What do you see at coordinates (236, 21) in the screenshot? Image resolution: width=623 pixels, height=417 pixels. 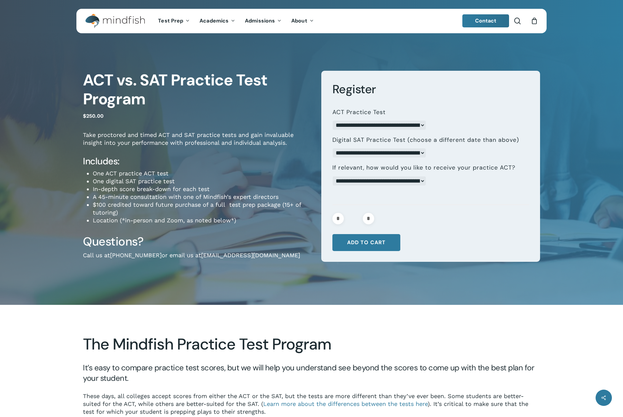 I see `nav: Main Menu` at bounding box center [236, 21].